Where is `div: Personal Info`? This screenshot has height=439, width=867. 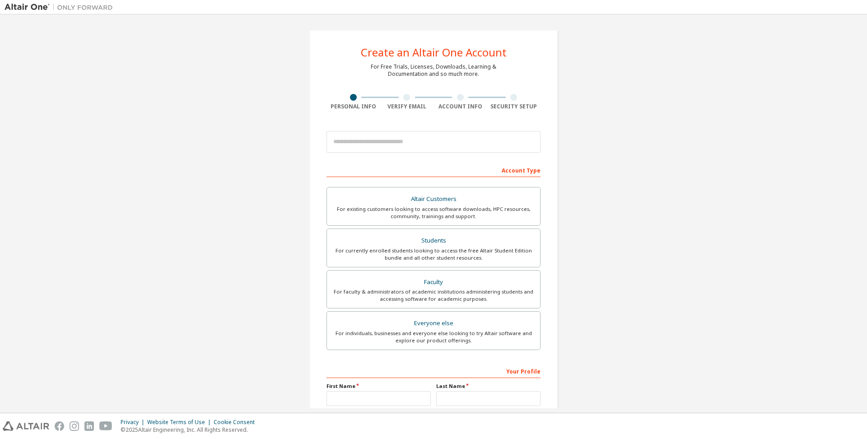 div: Personal Info is located at coordinates (353, 107).